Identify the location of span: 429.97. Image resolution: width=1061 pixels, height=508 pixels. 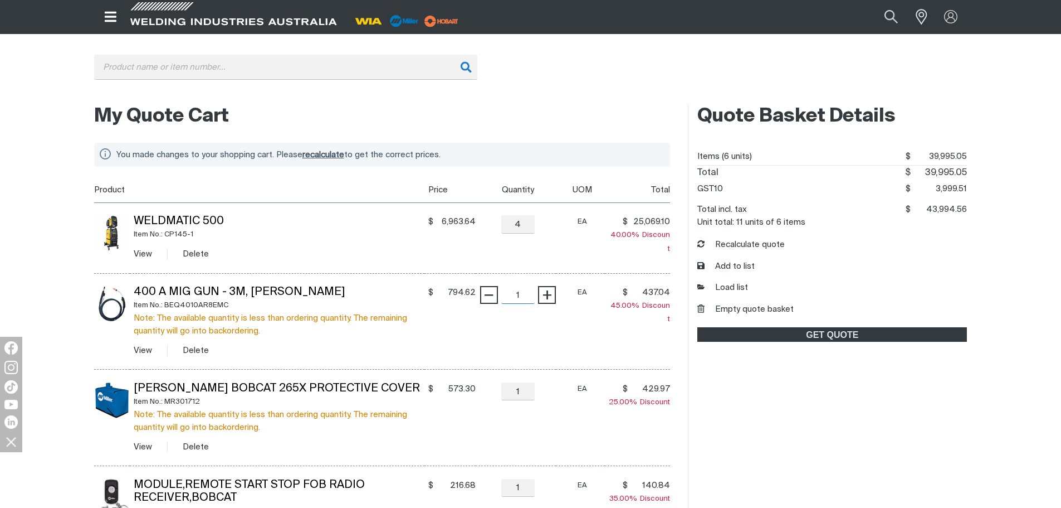
(651, 389).